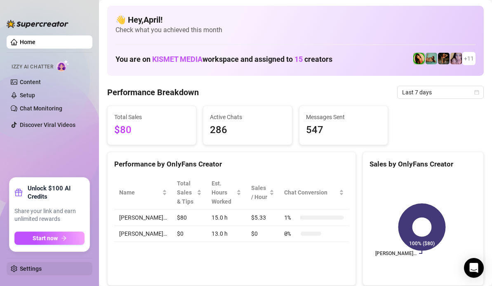 The width and height of the screenshot is (492, 286). Describe the element at coordinates (476, 92) in the screenshot. I see `span: calendar` at that location.